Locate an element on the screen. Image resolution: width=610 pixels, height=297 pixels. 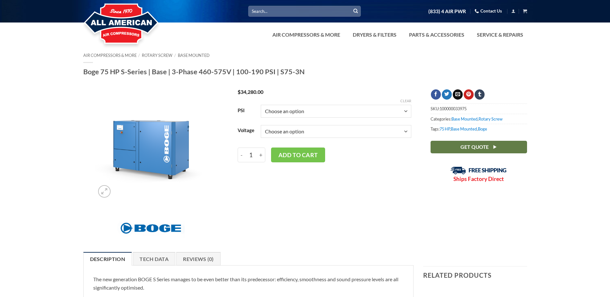
a: Pin on Pinterest is located at coordinates (469, 95).